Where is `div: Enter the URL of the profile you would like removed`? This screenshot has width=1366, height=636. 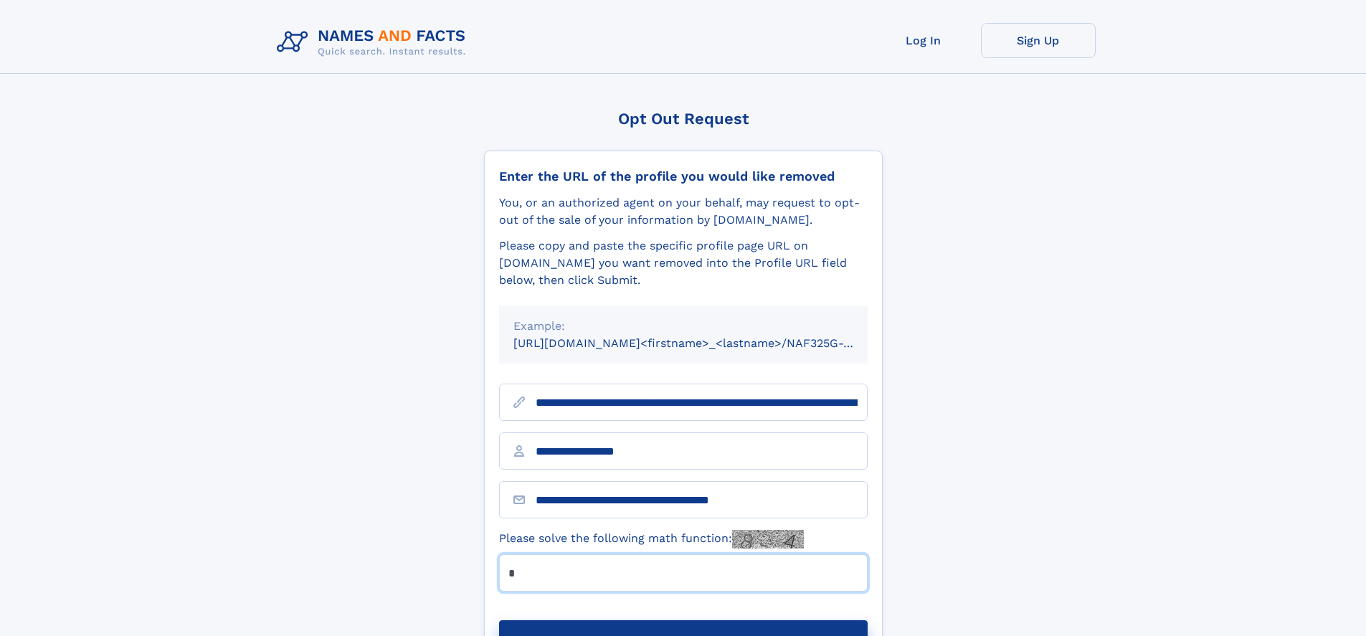
div: Enter the URL of the profile you would like removed is located at coordinates (683, 176).